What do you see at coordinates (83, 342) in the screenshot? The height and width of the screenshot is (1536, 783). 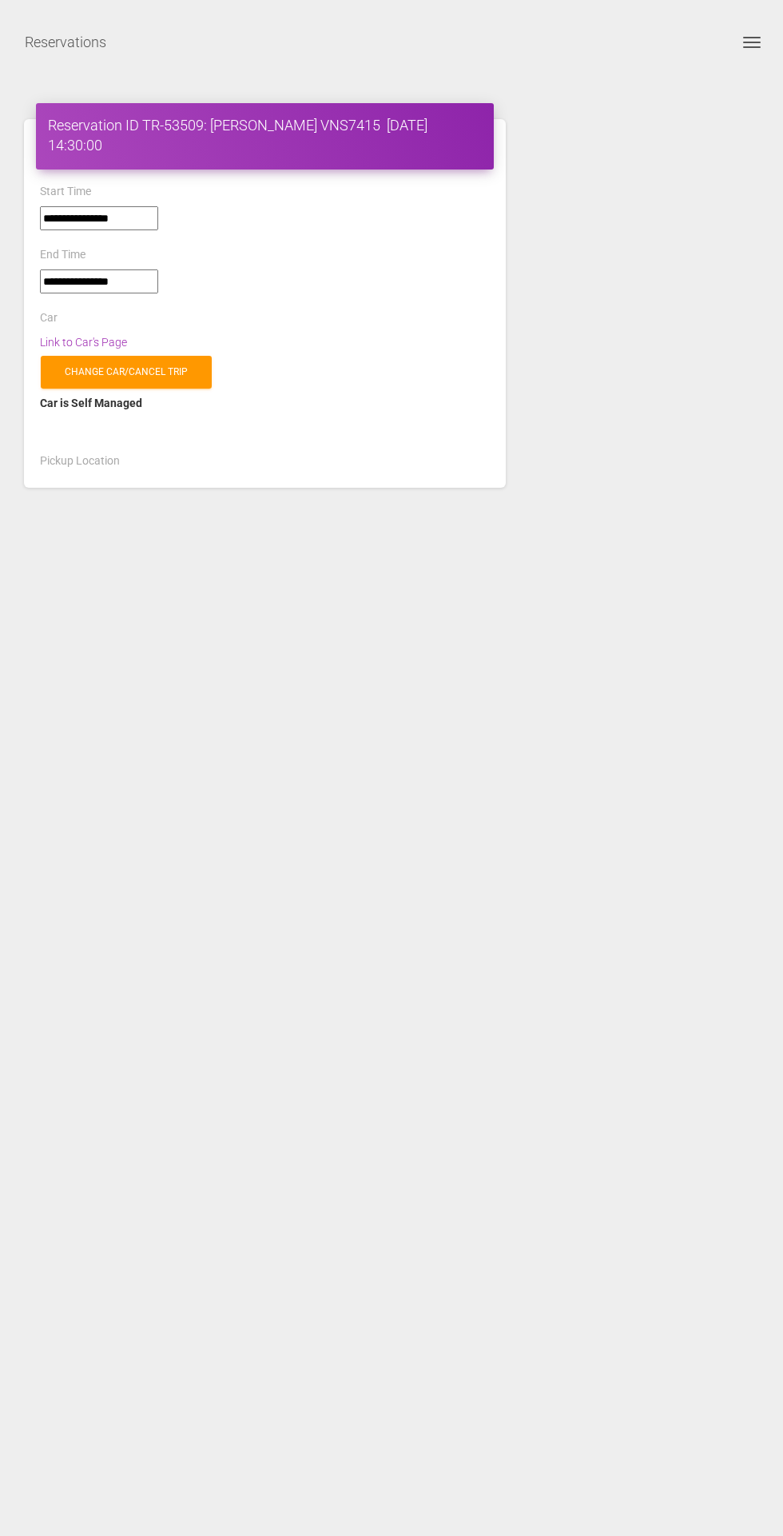 I see `a: Link to Car's Page` at bounding box center [83, 342].